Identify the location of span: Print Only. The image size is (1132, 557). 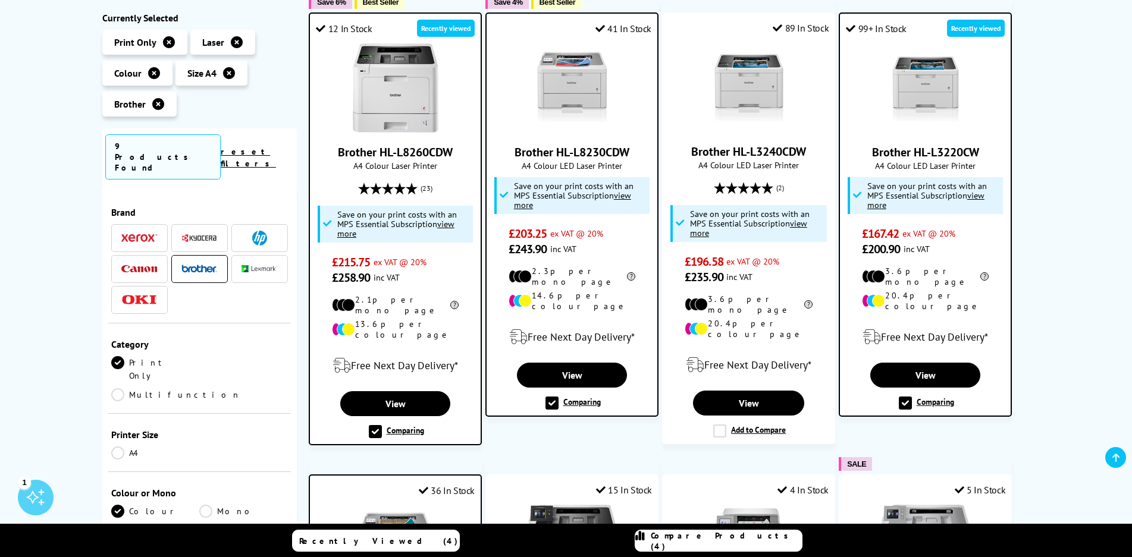
(135, 42).